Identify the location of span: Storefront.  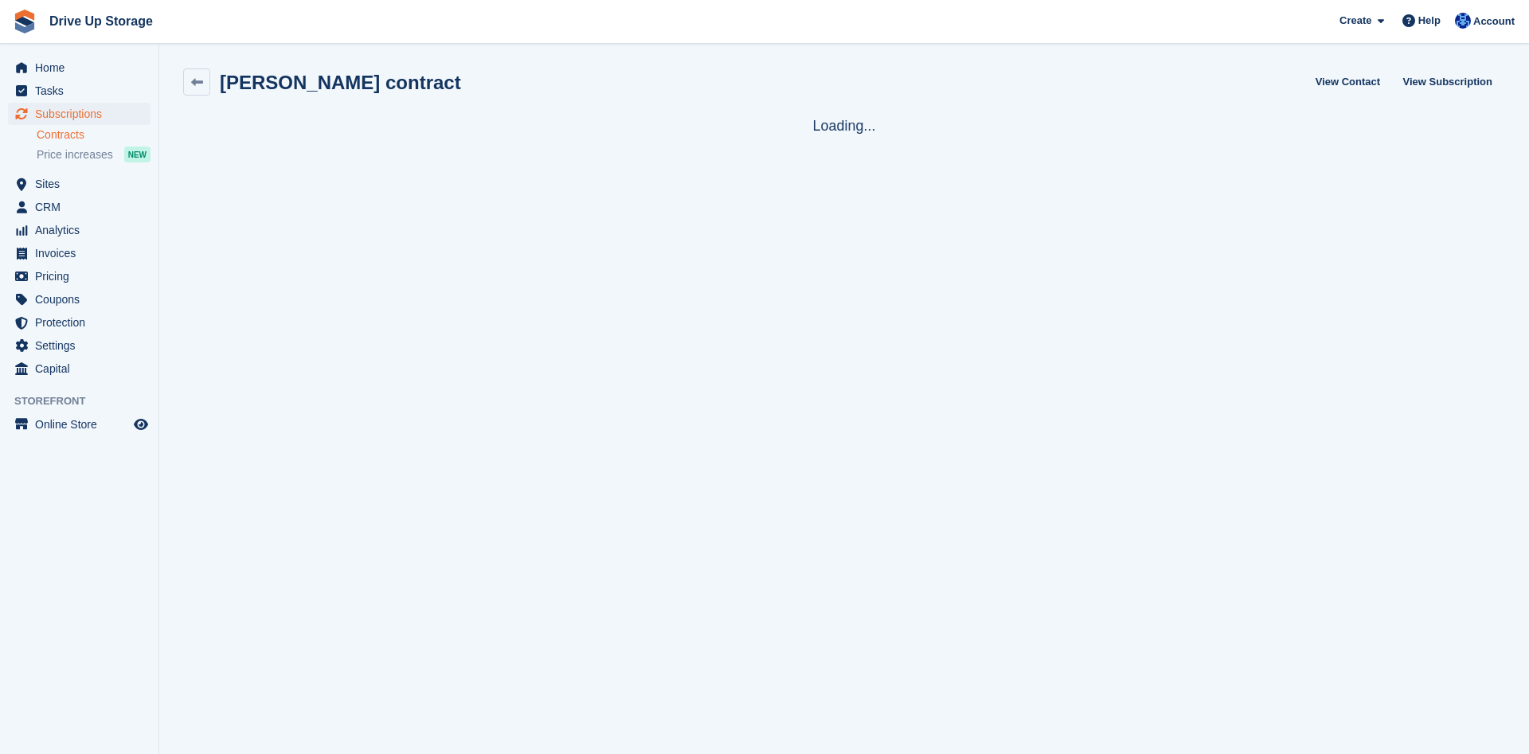
(86, 401).